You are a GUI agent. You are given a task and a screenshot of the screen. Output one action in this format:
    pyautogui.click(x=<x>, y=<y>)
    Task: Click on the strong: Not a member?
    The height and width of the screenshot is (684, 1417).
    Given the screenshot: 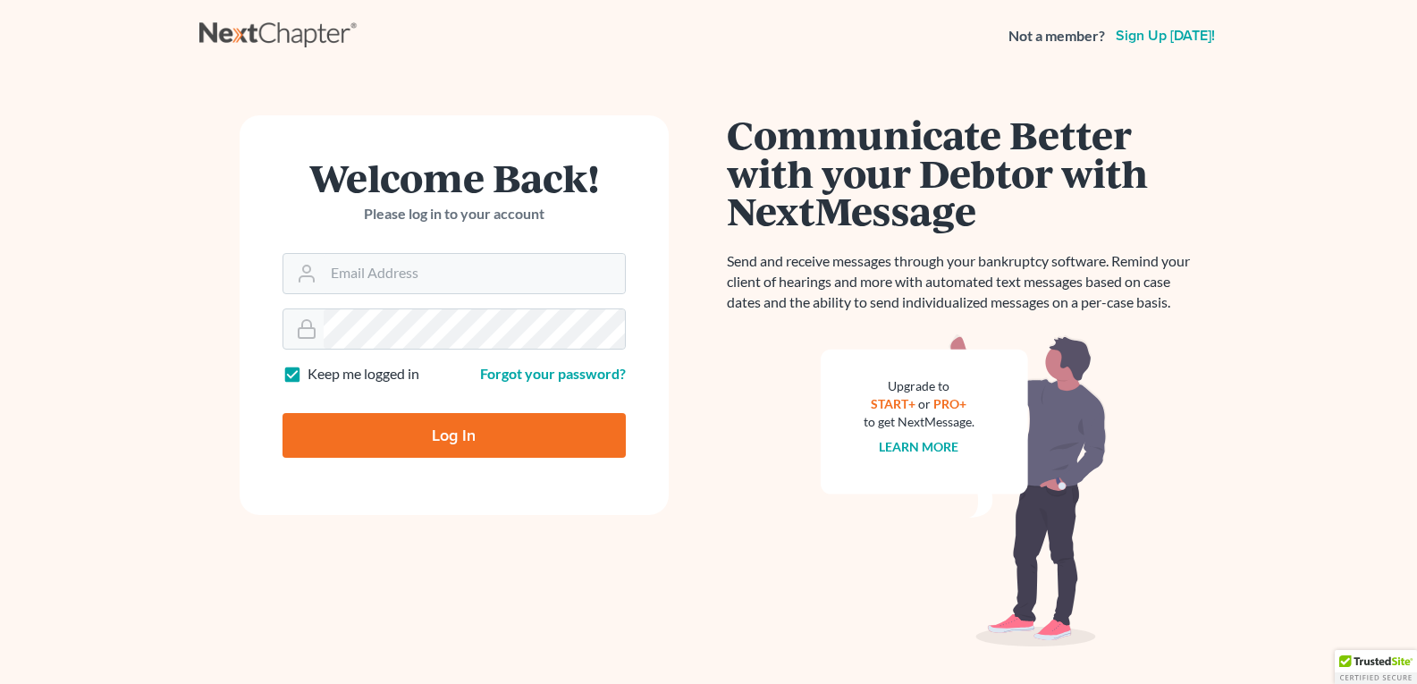 What is the action you would take?
    pyautogui.click(x=1057, y=36)
    